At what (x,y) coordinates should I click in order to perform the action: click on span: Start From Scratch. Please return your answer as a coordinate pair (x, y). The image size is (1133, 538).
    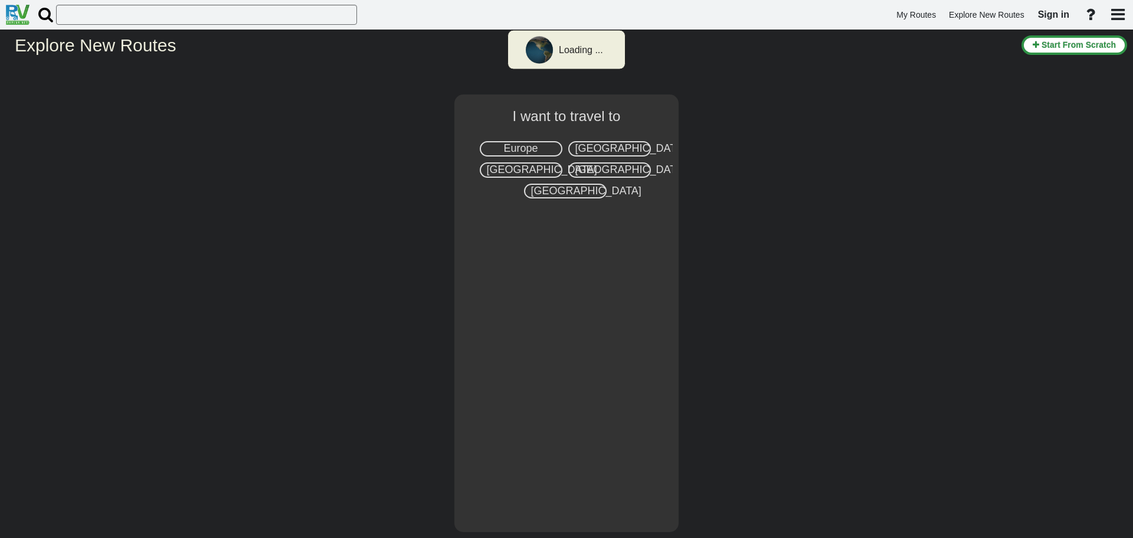
    Looking at the image, I should click on (1079, 45).